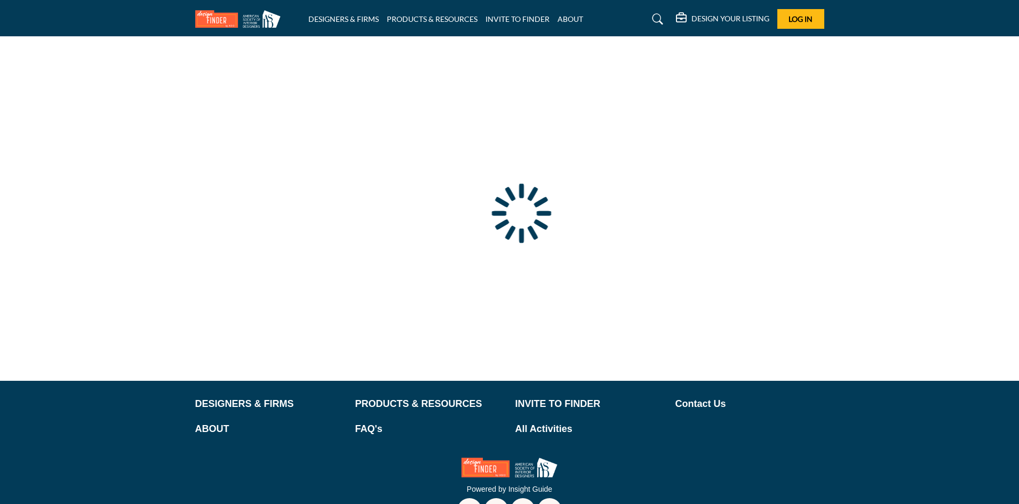  What do you see at coordinates (731, 19) in the screenshot?
I see `h5: DESIGN YOUR LISTING` at bounding box center [731, 19].